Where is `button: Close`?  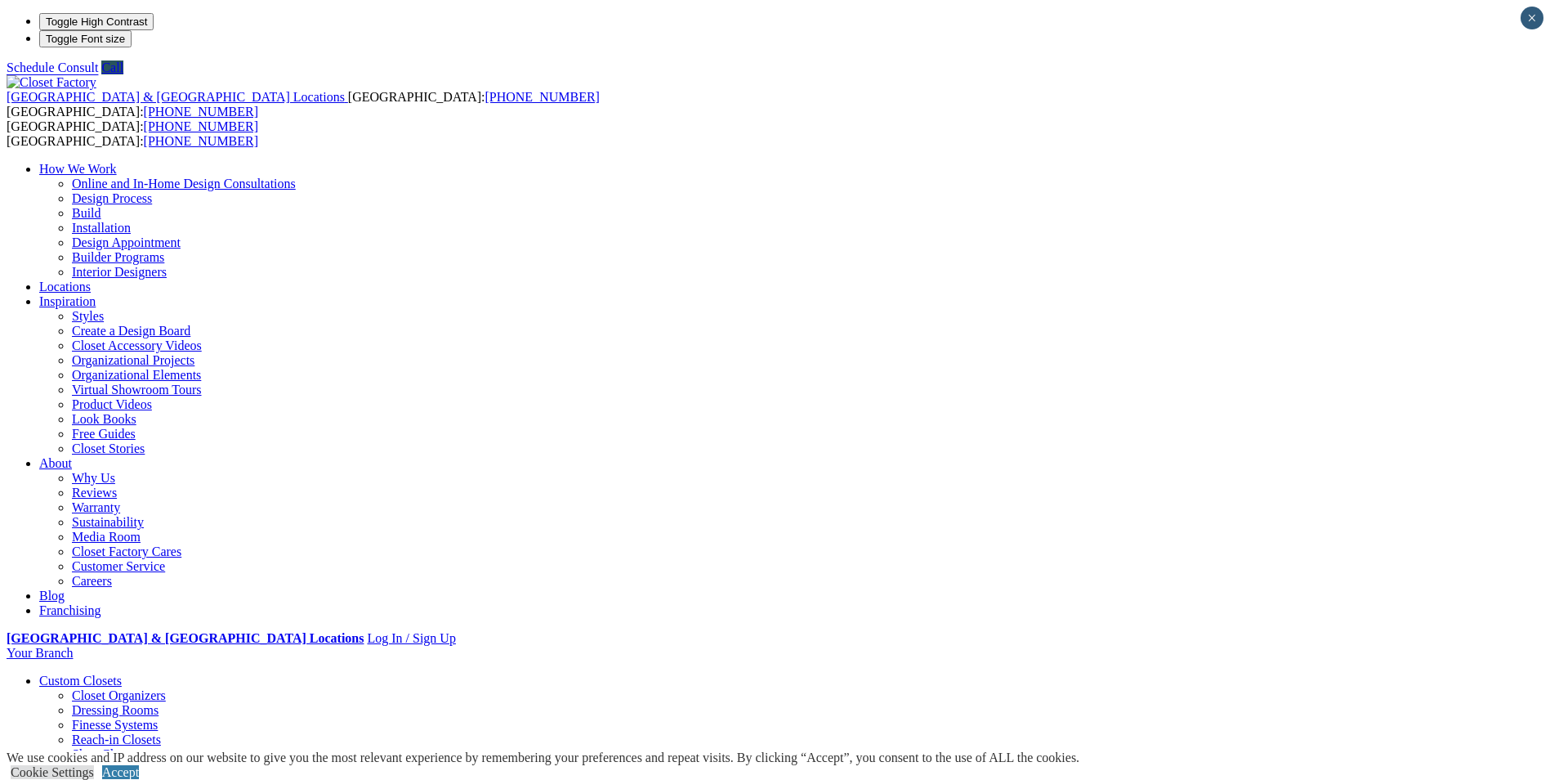
button: Close is located at coordinates (1532, 18).